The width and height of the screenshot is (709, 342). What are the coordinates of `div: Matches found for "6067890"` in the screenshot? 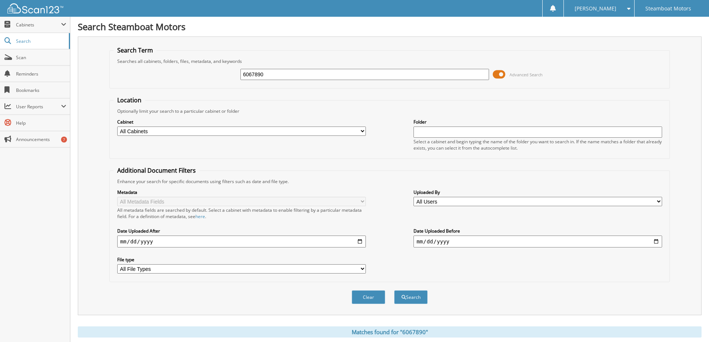 It's located at (390, 332).